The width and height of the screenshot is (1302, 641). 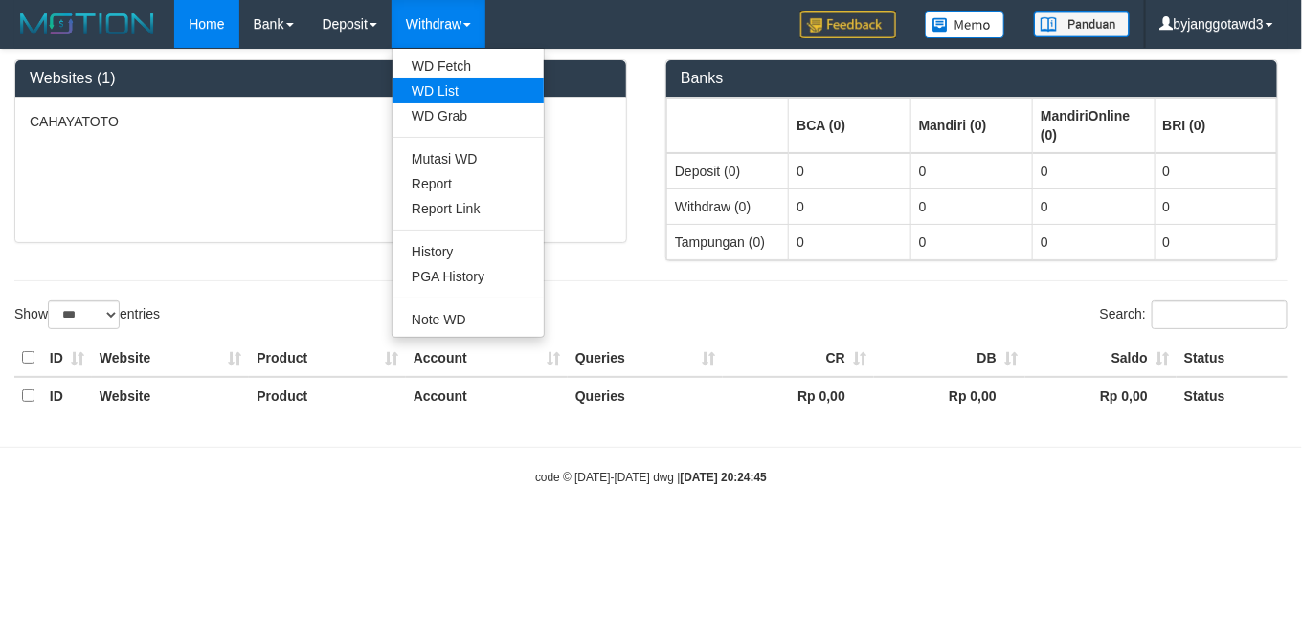 What do you see at coordinates (321, 79) in the screenshot?
I see `h3: Websites (1)` at bounding box center [321, 79].